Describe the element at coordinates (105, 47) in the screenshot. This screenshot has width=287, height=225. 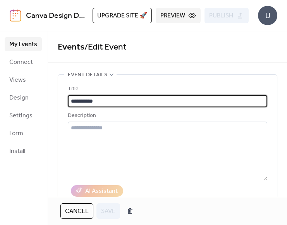
I see `span: / Edit Event` at that location.